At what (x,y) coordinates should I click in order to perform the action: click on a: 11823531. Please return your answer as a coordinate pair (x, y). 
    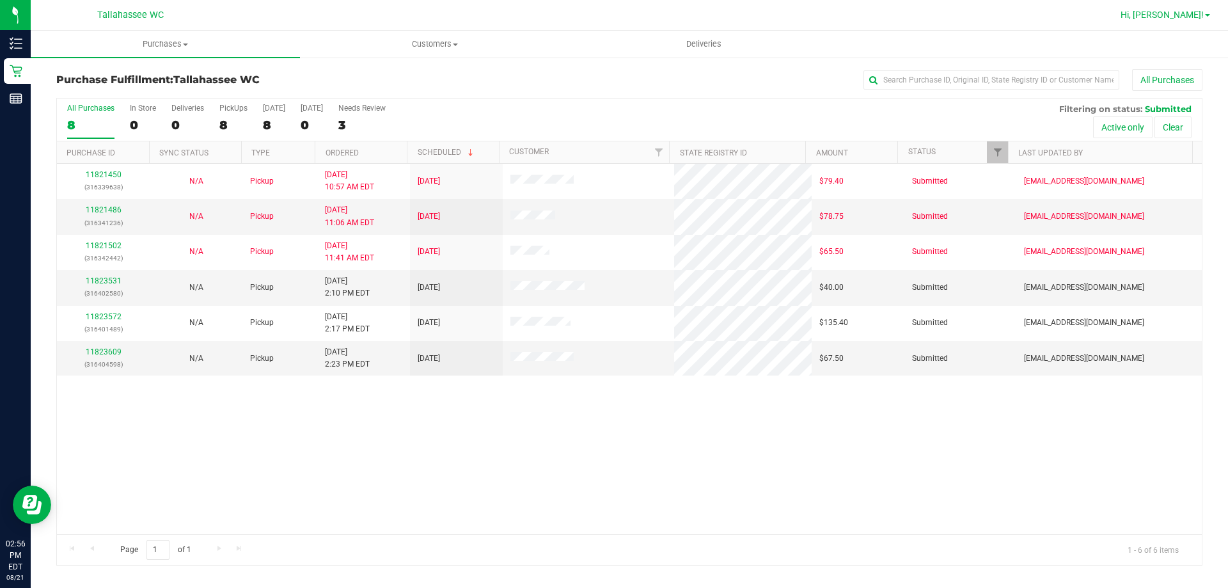
    Looking at the image, I should click on (104, 281).